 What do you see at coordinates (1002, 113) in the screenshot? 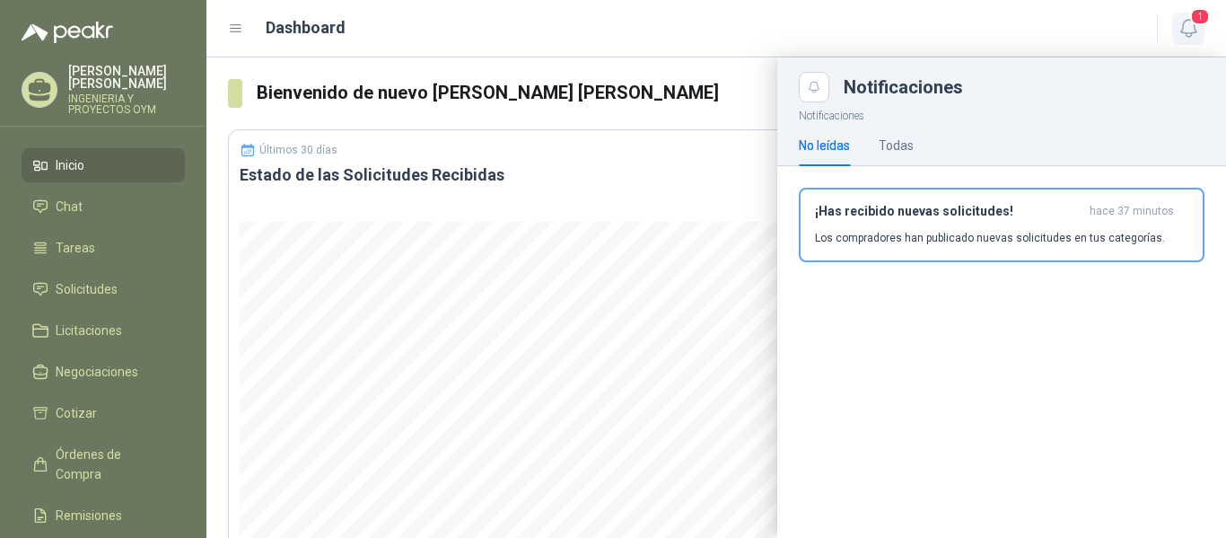
I see `p: Notificaciones` at bounding box center [1002, 113].